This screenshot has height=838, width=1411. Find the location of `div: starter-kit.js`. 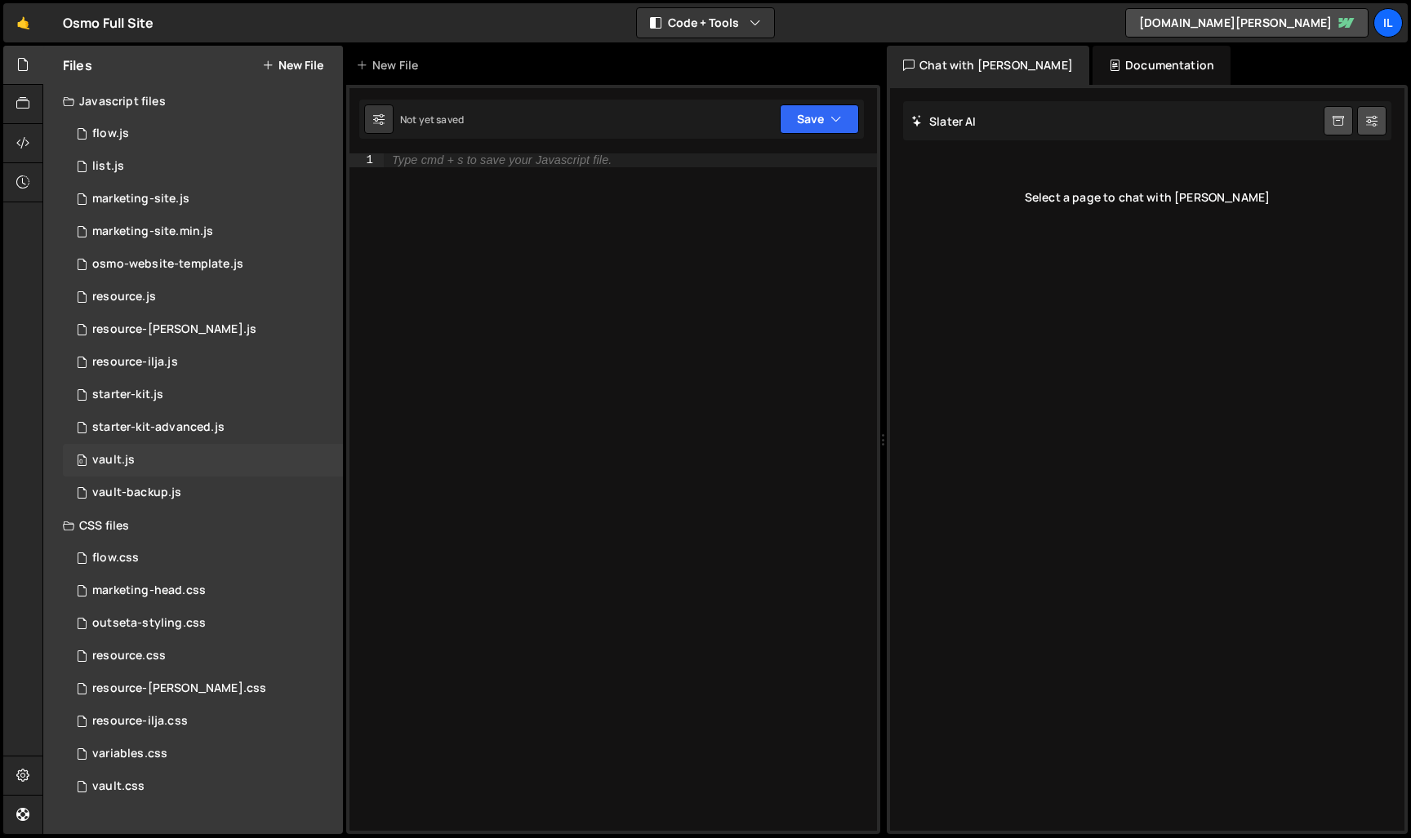

div: starter-kit.js is located at coordinates (127, 395).